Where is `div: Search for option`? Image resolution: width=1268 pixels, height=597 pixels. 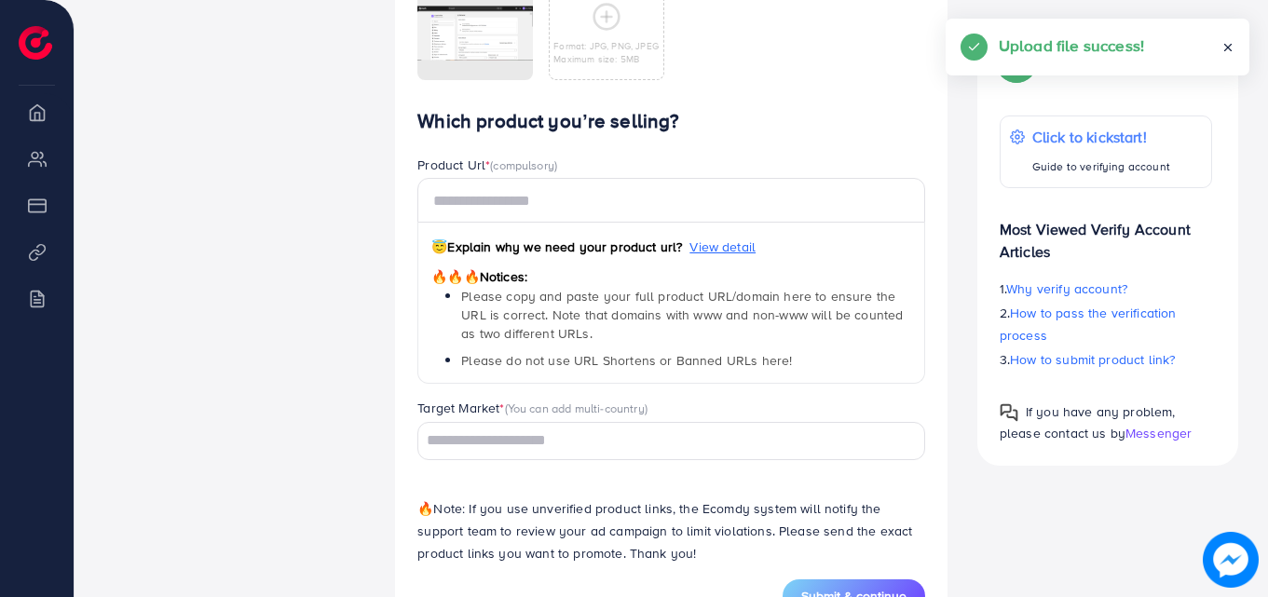 div: Search for option is located at coordinates (671, 441).